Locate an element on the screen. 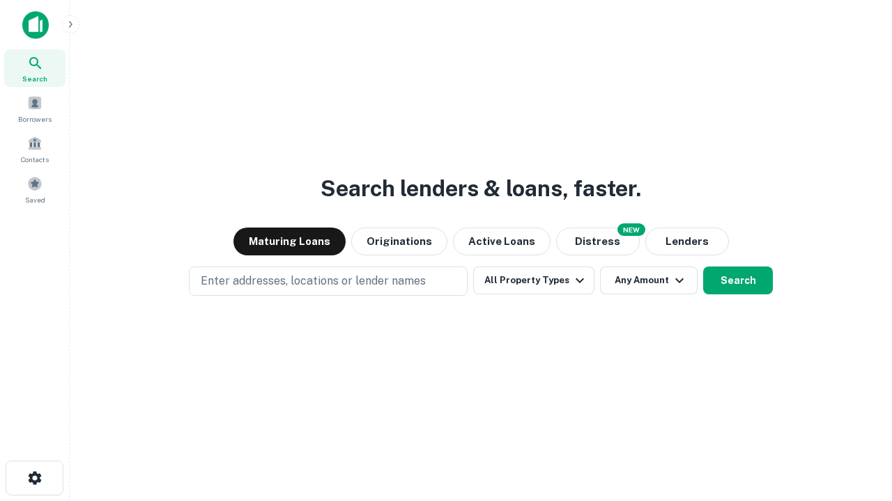 This screenshot has height=501, width=892. button: Active Loans is located at coordinates (501, 242).